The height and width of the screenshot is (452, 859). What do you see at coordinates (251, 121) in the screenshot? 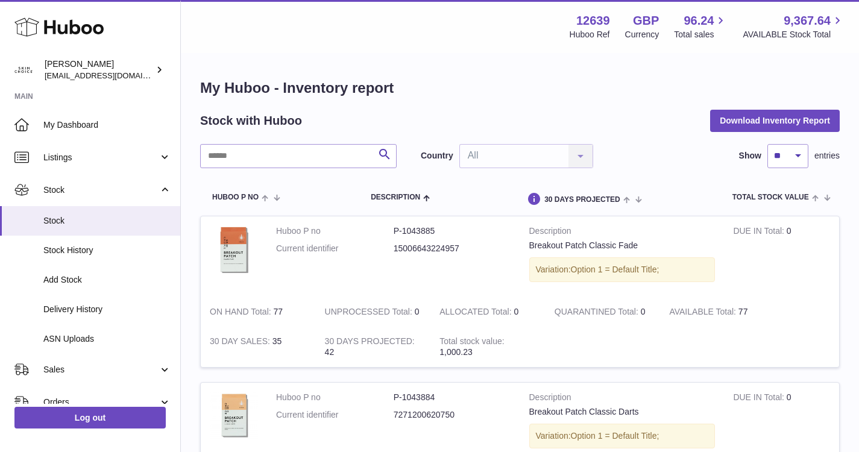
I see `h2: Stock with Huboo` at bounding box center [251, 121].